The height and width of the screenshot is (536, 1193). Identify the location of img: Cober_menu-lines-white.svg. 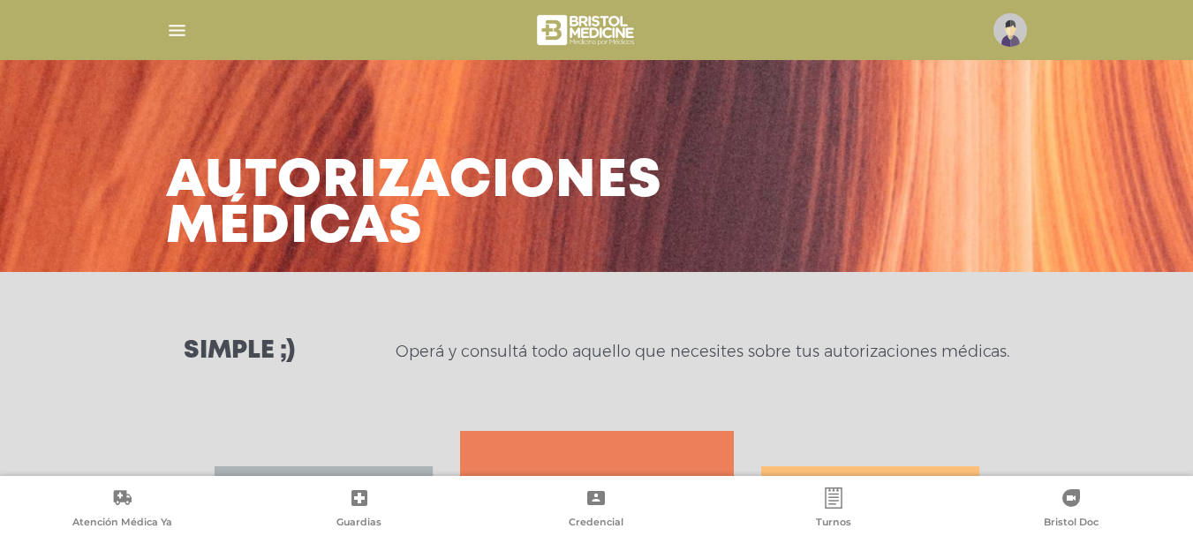
(177, 30).